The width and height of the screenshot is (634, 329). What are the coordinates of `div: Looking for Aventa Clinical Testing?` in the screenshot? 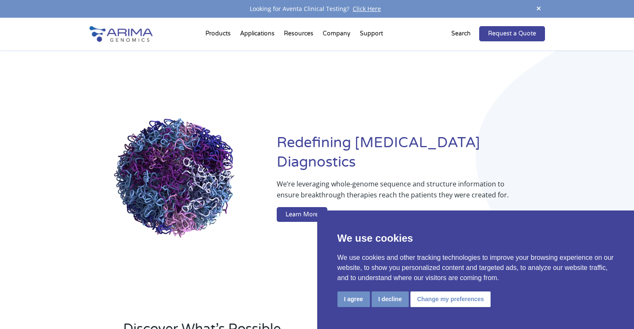 It's located at (317, 9).